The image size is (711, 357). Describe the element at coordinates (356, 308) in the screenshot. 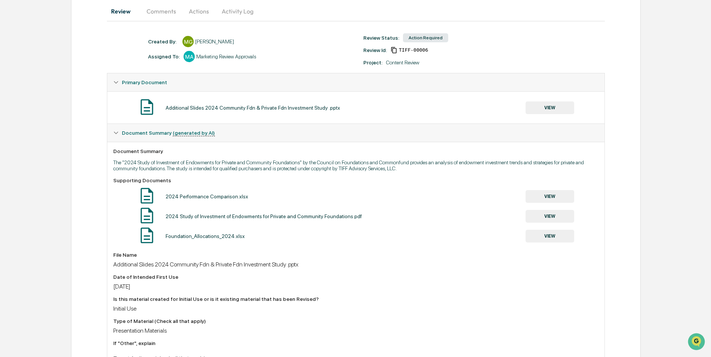

I see `div: Initial Use` at that location.